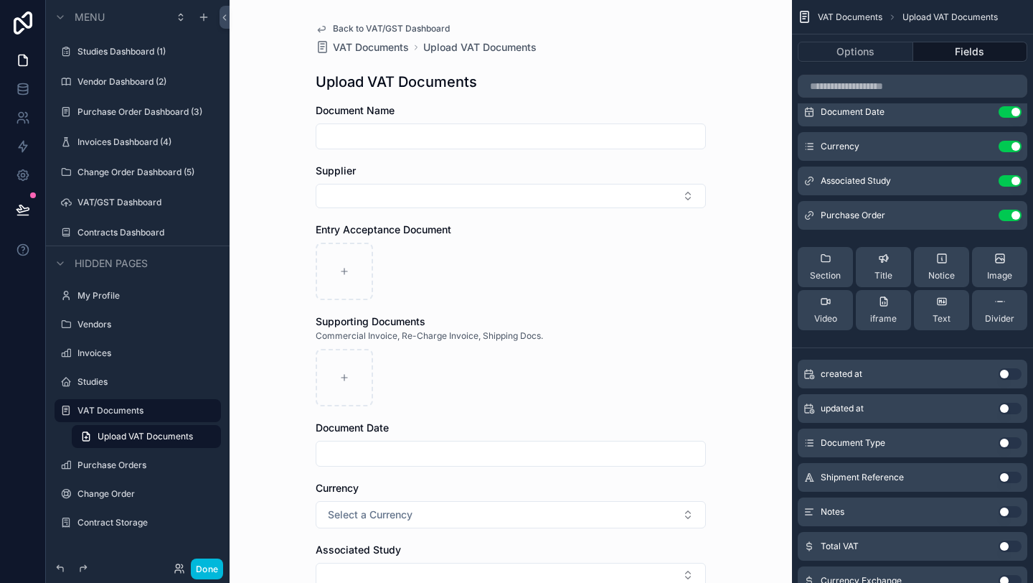 This screenshot has width=1033, height=583. Describe the element at coordinates (145, 296) in the screenshot. I see `a: My Profile` at that location.